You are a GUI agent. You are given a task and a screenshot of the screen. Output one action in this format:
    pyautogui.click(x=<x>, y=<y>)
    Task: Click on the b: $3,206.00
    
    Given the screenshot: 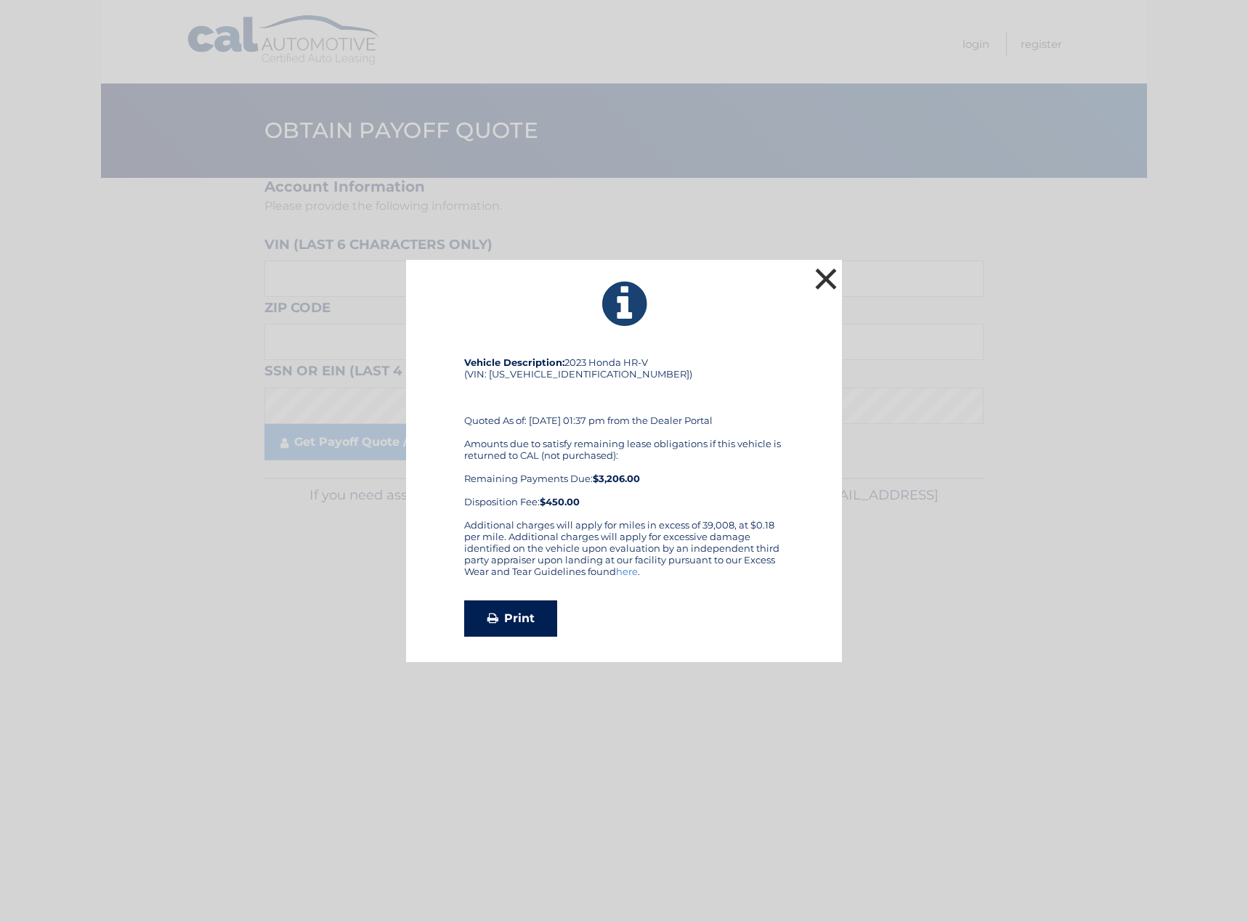 What is the action you would take?
    pyautogui.click(x=616, y=479)
    